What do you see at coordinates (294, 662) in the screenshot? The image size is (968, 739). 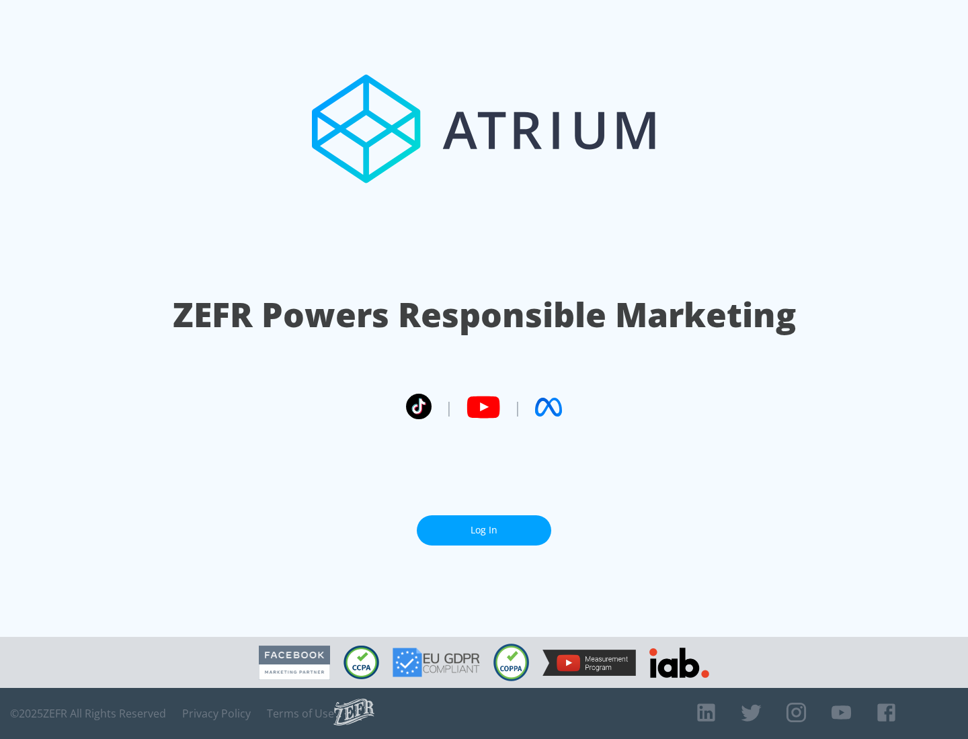 I see `img: Facebook Marketing Partner` at bounding box center [294, 662].